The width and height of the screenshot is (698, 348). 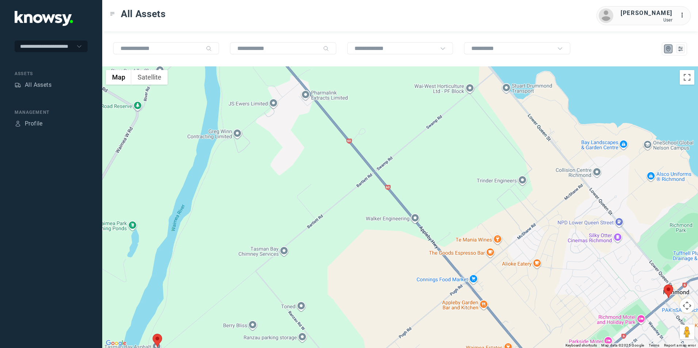 What do you see at coordinates (606, 16) in the screenshot?
I see `img: avatar.png` at bounding box center [606, 16].